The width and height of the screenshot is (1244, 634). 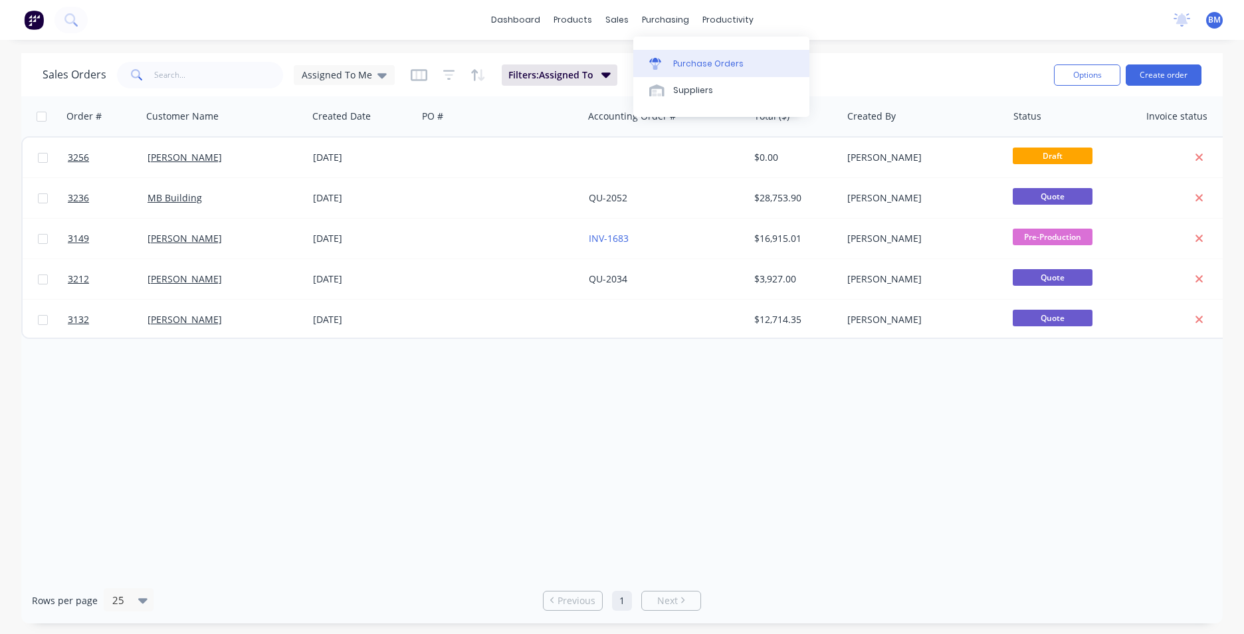 I want to click on div: $12,714.35, so click(x=793, y=320).